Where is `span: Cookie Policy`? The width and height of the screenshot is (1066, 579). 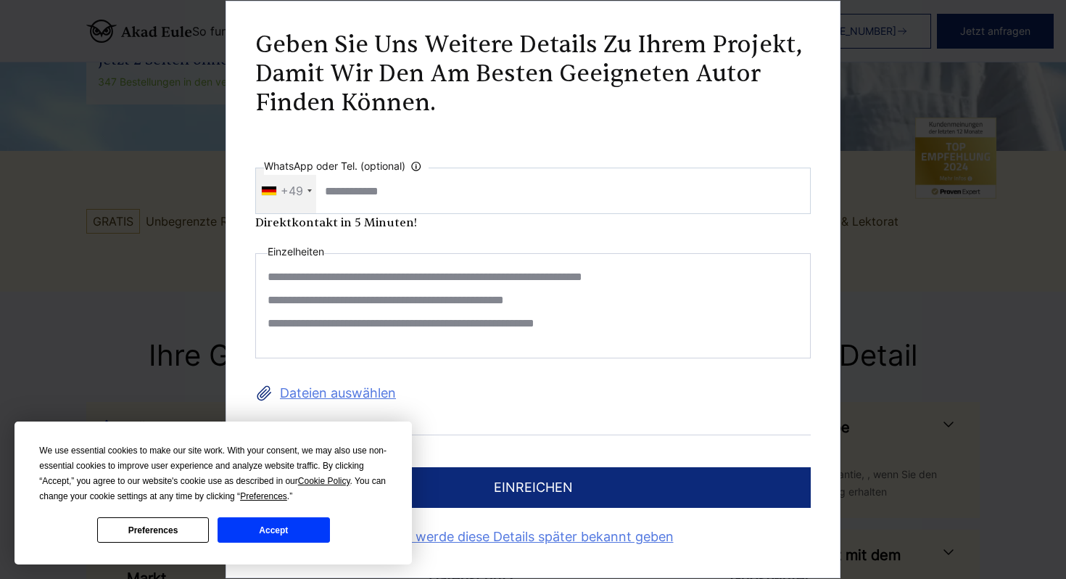 span: Cookie Policy is located at coordinates (324, 481).